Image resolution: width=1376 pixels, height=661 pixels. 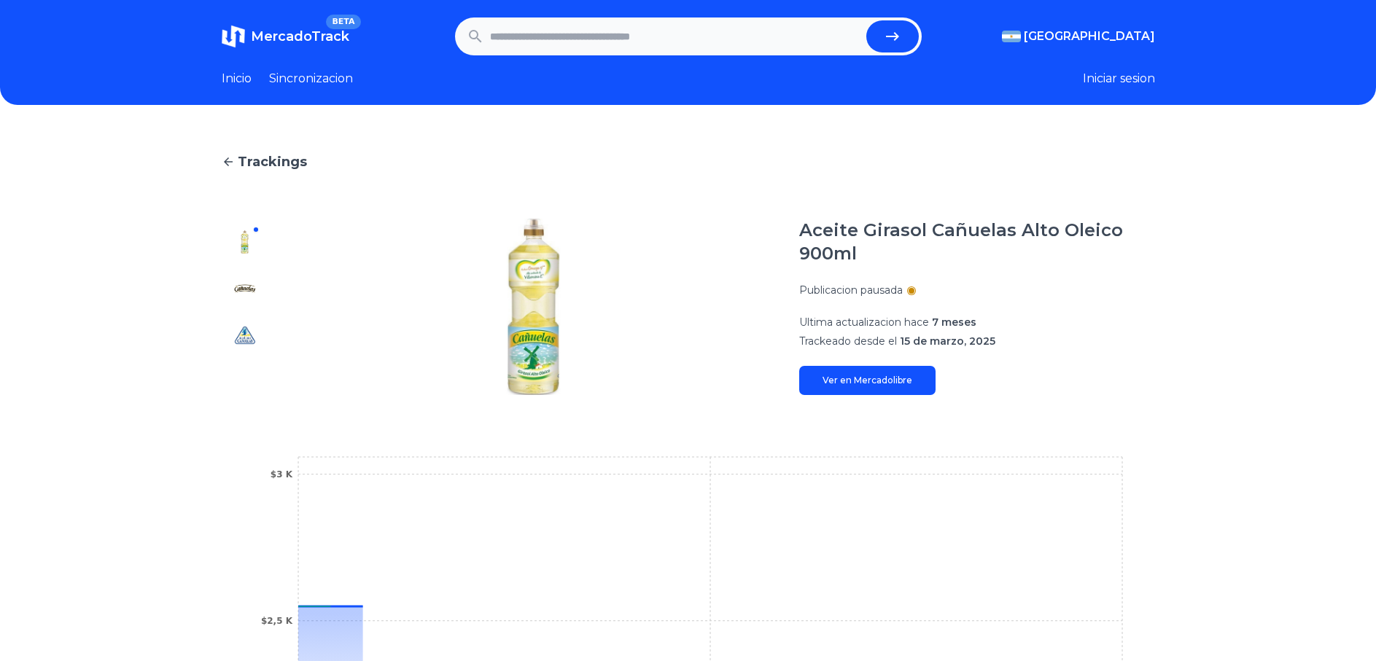 I want to click on h1: Aceite Girasol Cañuelas Alto Oleico 900ml, so click(x=977, y=242).